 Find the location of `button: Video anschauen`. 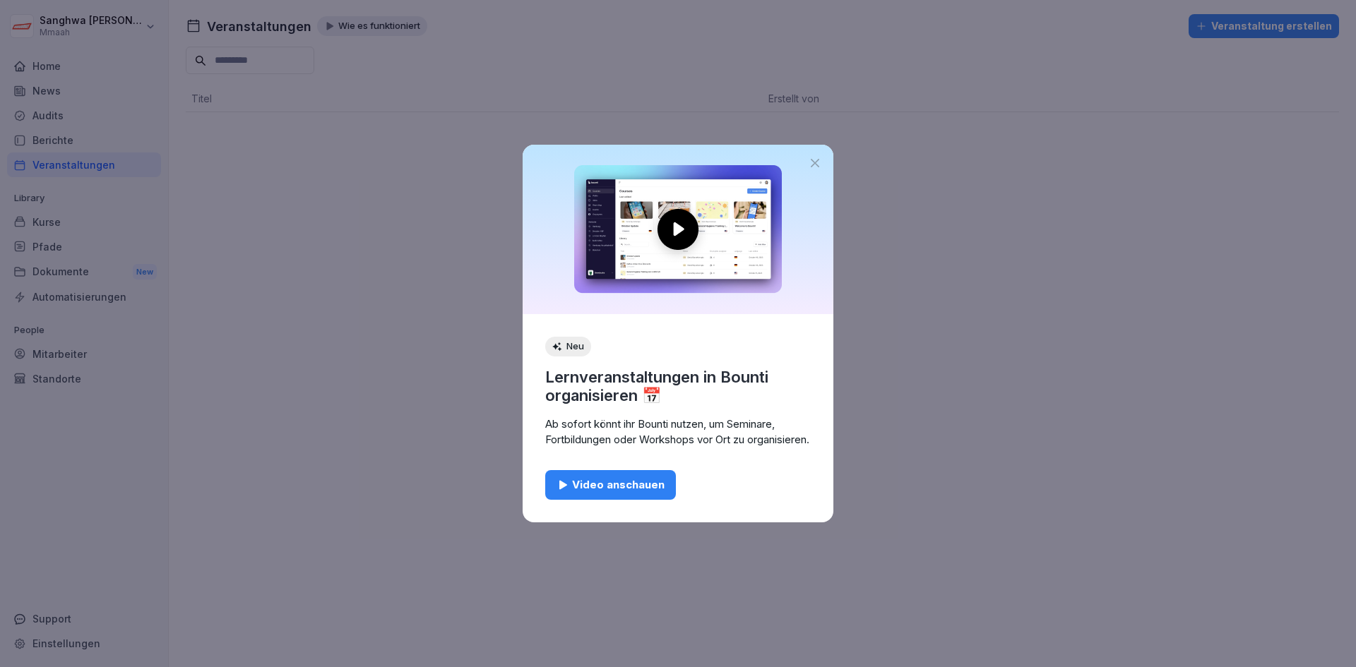

button: Video anschauen is located at coordinates (610, 485).